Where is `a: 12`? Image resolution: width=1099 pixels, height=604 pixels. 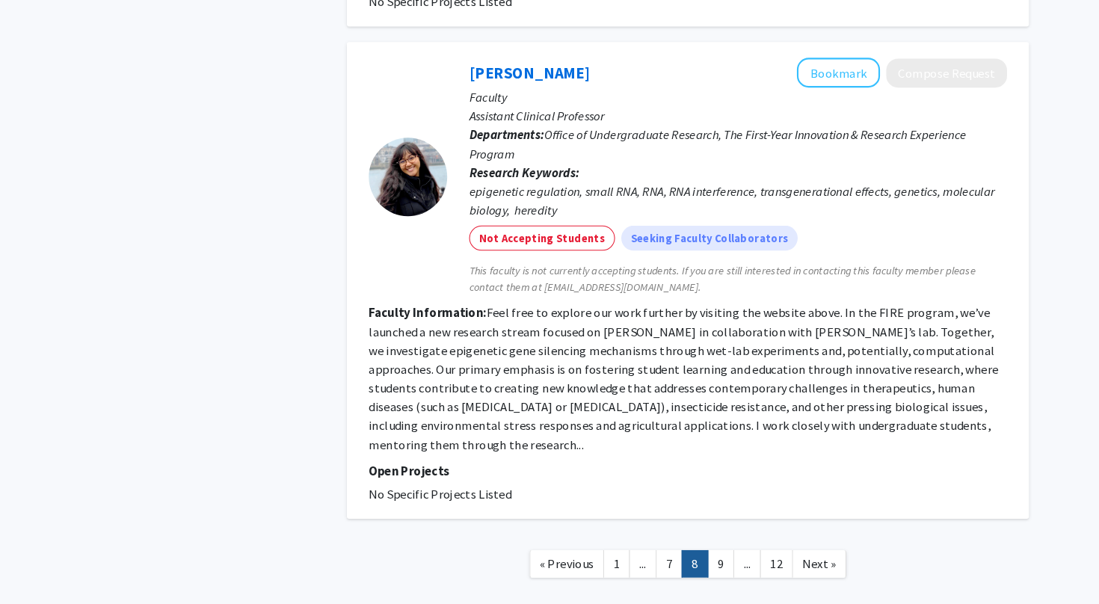
a: 12 is located at coordinates (746, 537).